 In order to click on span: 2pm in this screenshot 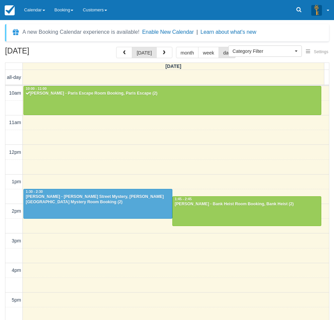, I will do `click(16, 211)`.